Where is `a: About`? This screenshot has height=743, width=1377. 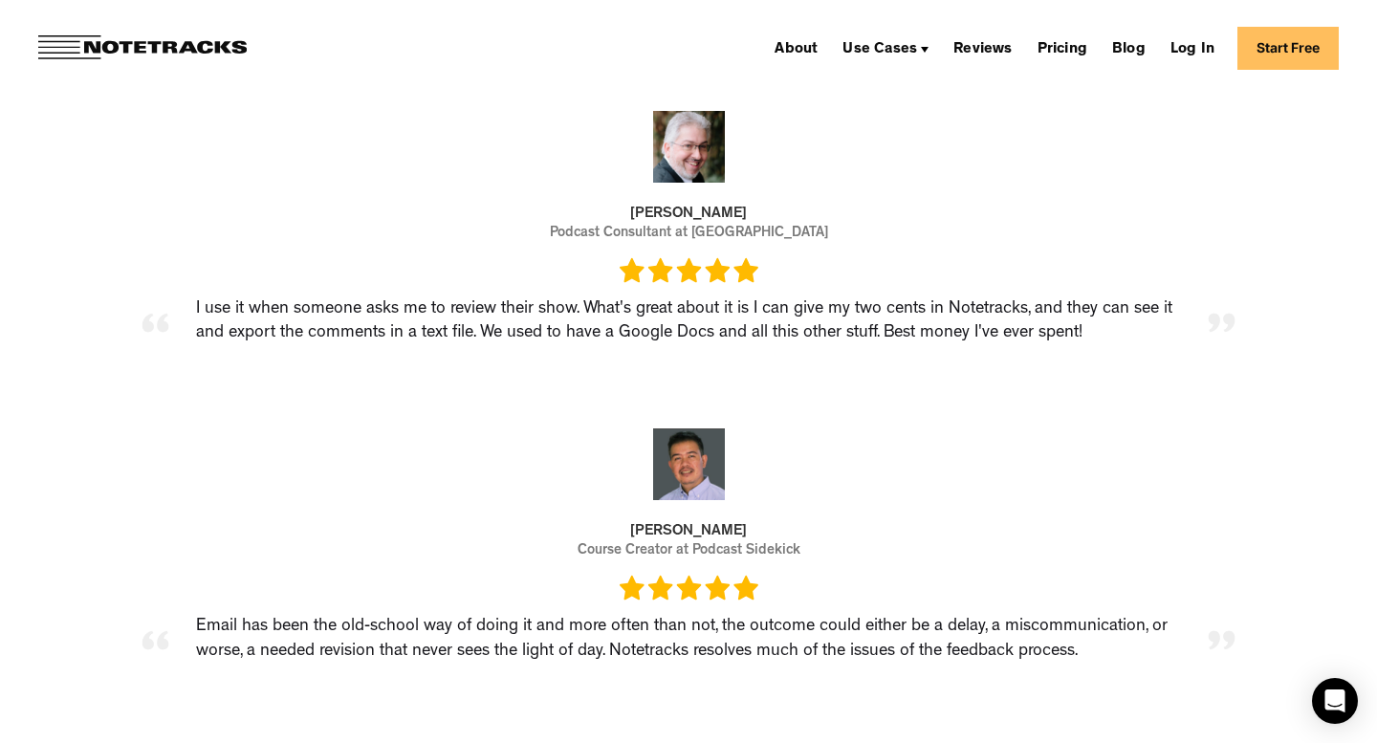 a: About is located at coordinates (796, 48).